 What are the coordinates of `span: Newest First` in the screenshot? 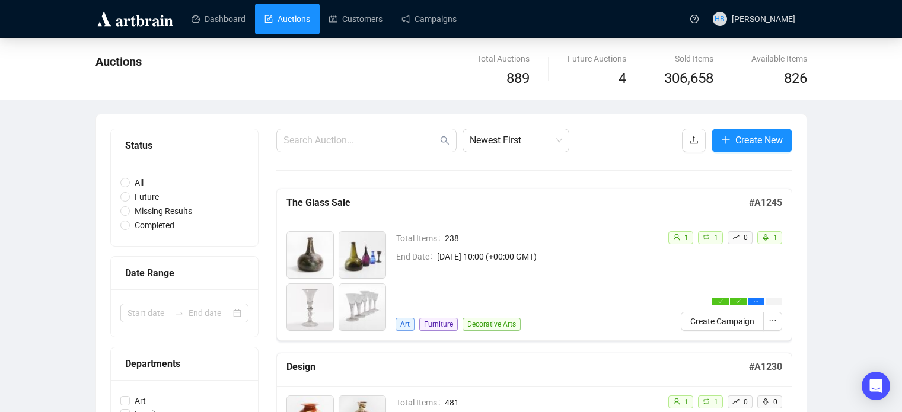 It's located at (516, 141).